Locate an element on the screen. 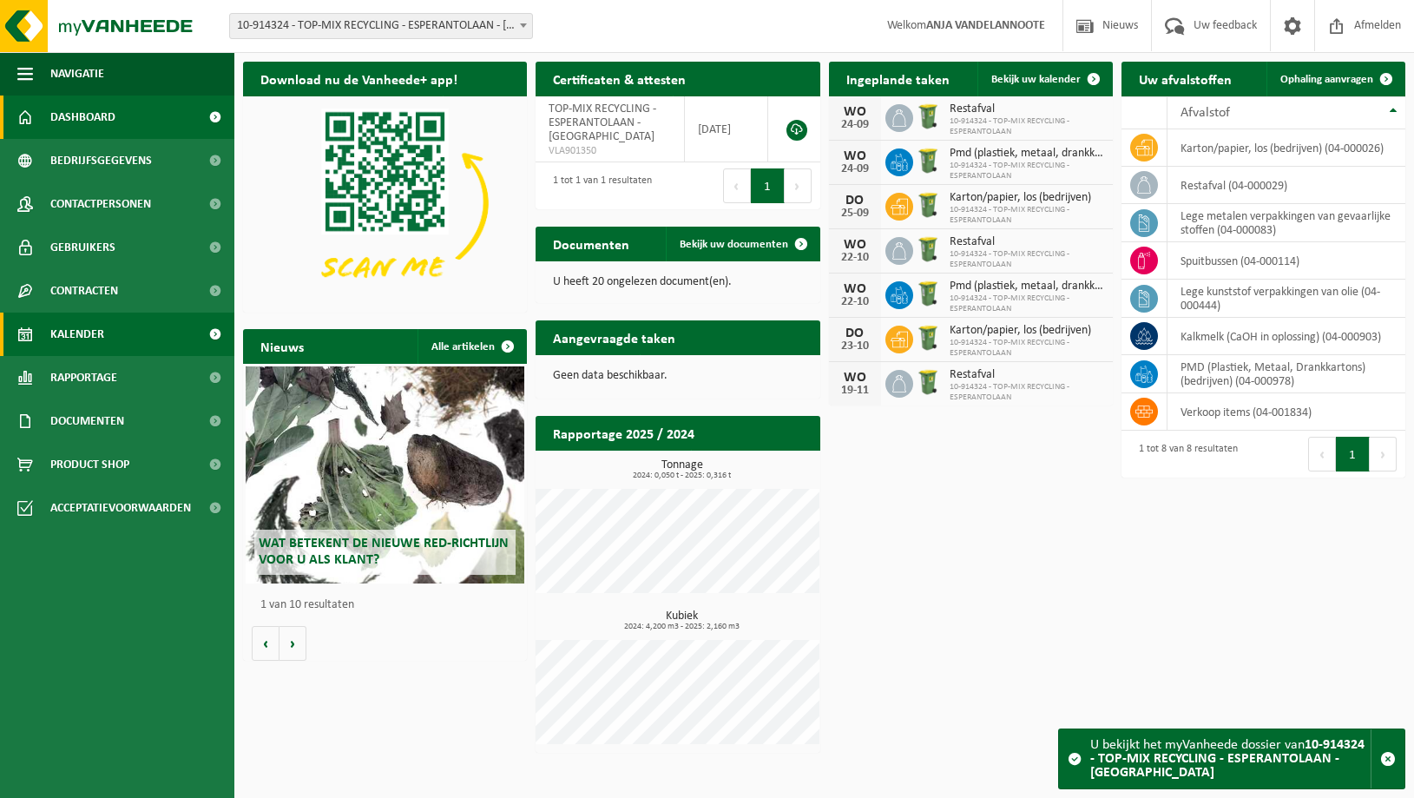  span: Product Shop is located at coordinates (89, 464).